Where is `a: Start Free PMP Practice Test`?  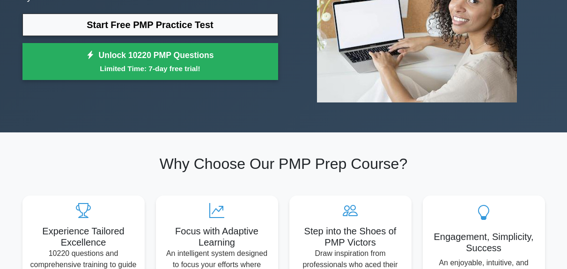 a: Start Free PMP Practice Test is located at coordinates (150, 25).